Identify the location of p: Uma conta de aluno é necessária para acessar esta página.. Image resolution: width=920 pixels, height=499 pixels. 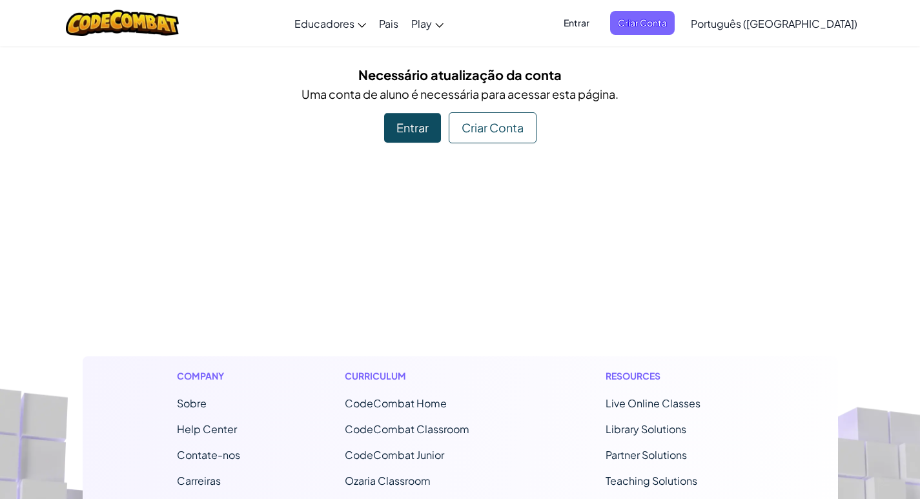
(460, 94).